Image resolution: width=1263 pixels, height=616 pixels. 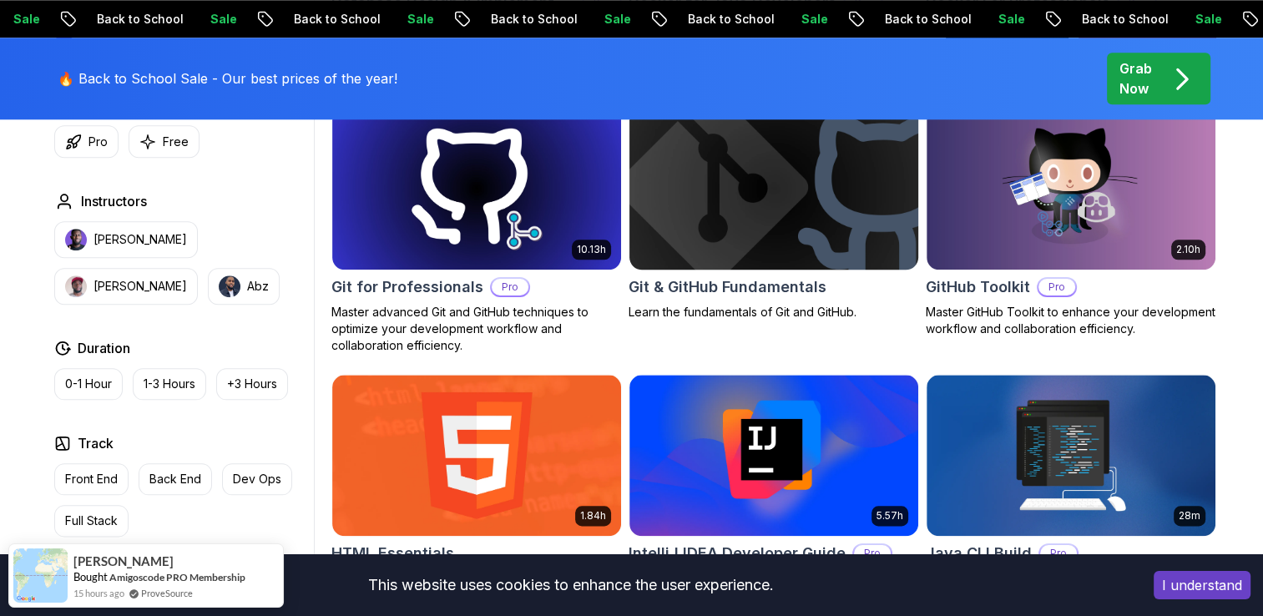 What do you see at coordinates (99, 593) in the screenshot?
I see `span: 15 hours ago` at bounding box center [99, 593].